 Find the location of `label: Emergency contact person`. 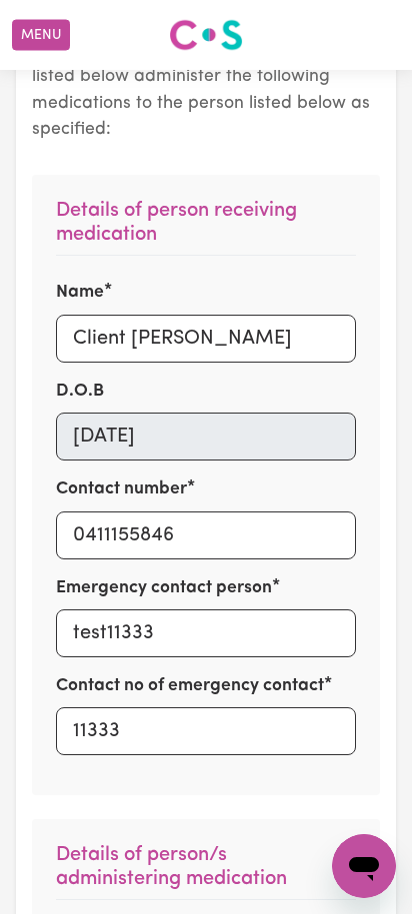

label: Emergency contact person is located at coordinates (164, 588).